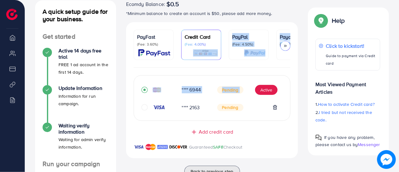 Image resolution: width=399 pixels, height=172 pixels. Describe the element at coordinates (338, 21) in the screenshot. I see `p: Help` at that location.